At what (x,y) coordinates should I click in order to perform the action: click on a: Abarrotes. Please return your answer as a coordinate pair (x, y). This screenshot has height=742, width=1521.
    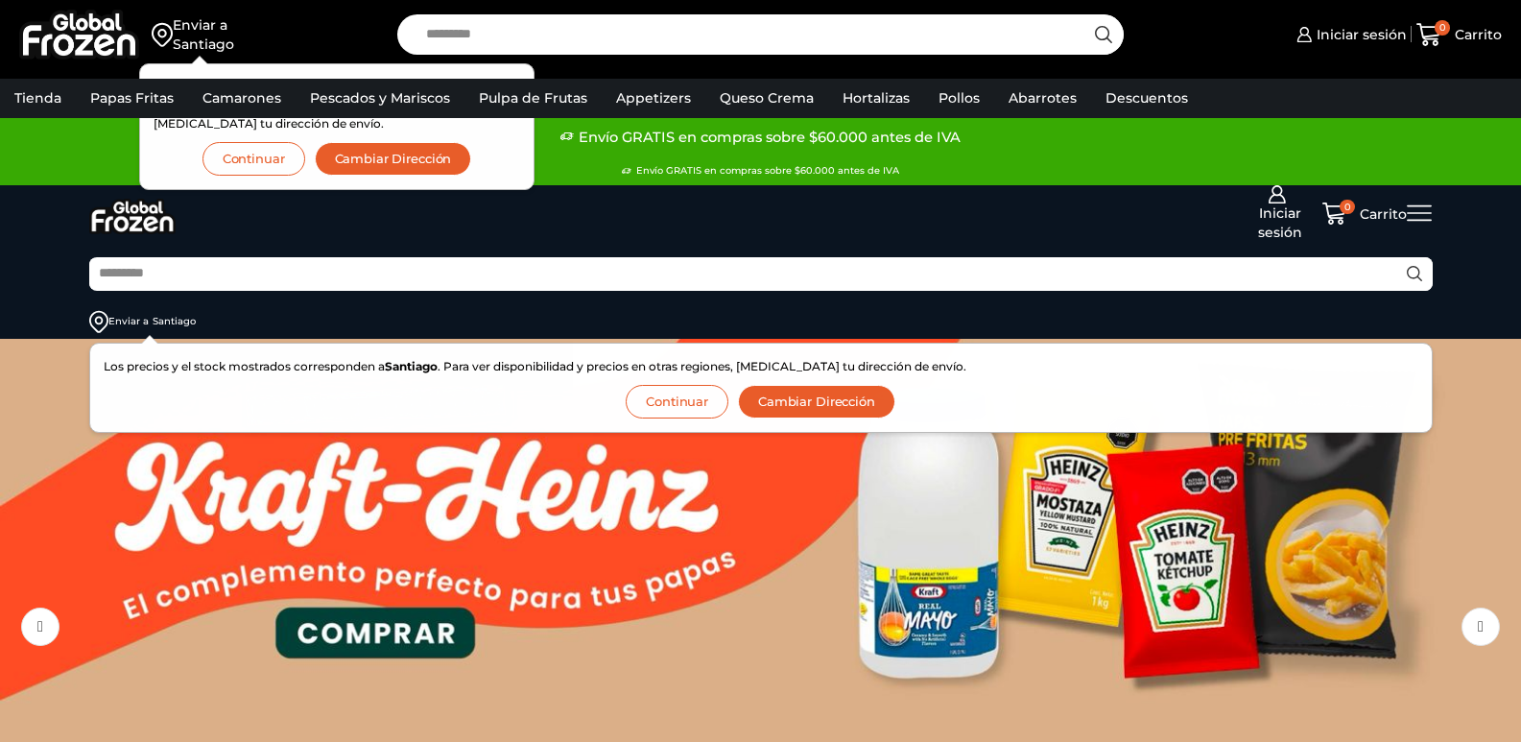
    Looking at the image, I should click on (1042, 98).